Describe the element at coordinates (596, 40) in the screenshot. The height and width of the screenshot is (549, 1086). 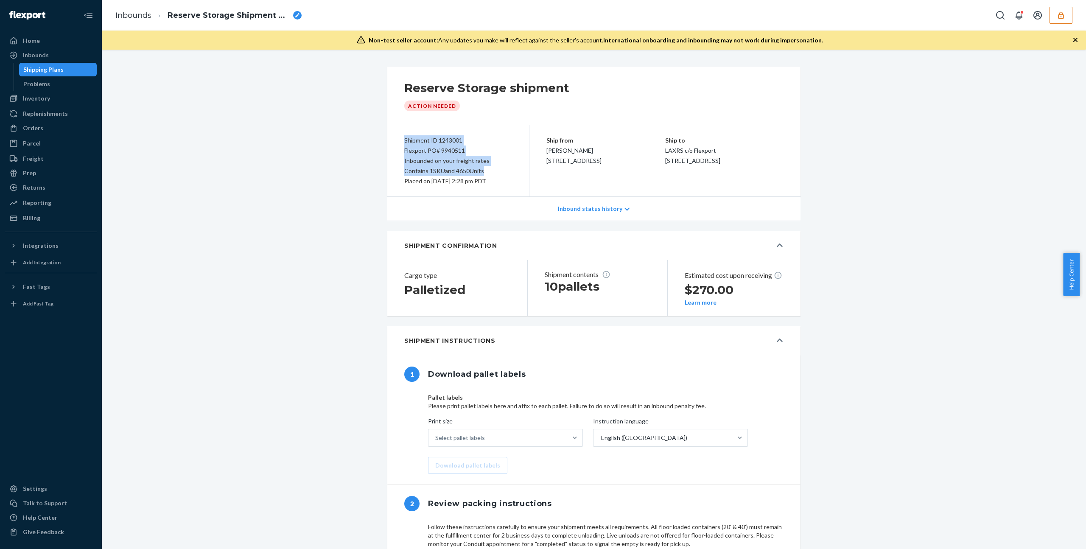
I see `div: Any updates you make will reflect against the seller's account.` at that location.